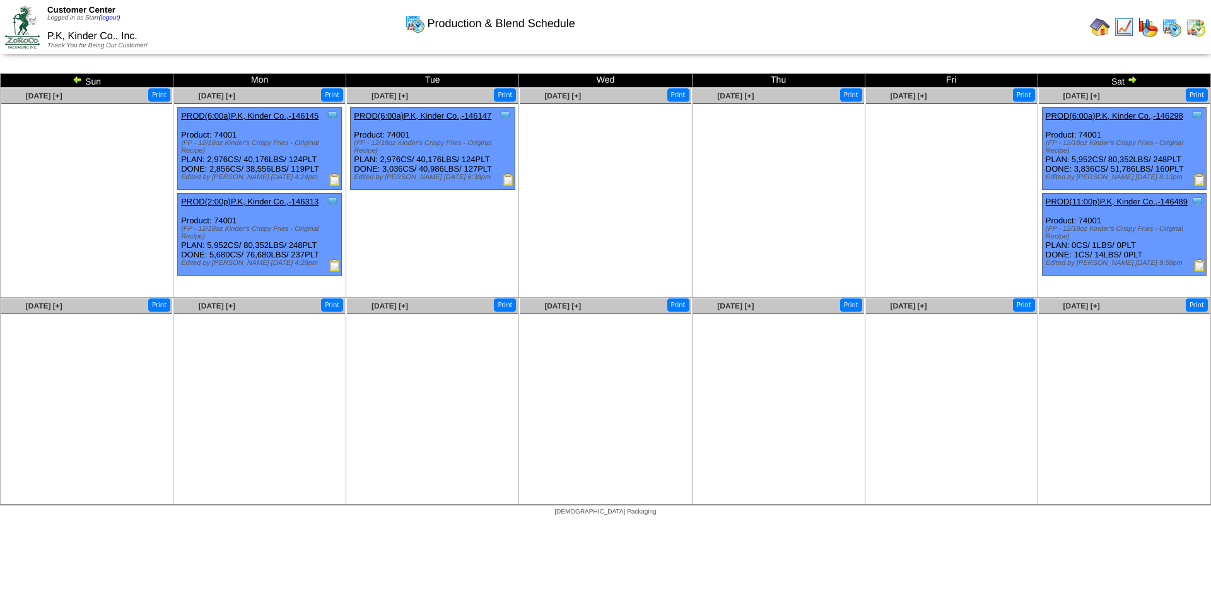 The width and height of the screenshot is (1211, 605). What do you see at coordinates (1133, 79) in the screenshot?
I see `img: arrowright.gif` at bounding box center [1133, 79].